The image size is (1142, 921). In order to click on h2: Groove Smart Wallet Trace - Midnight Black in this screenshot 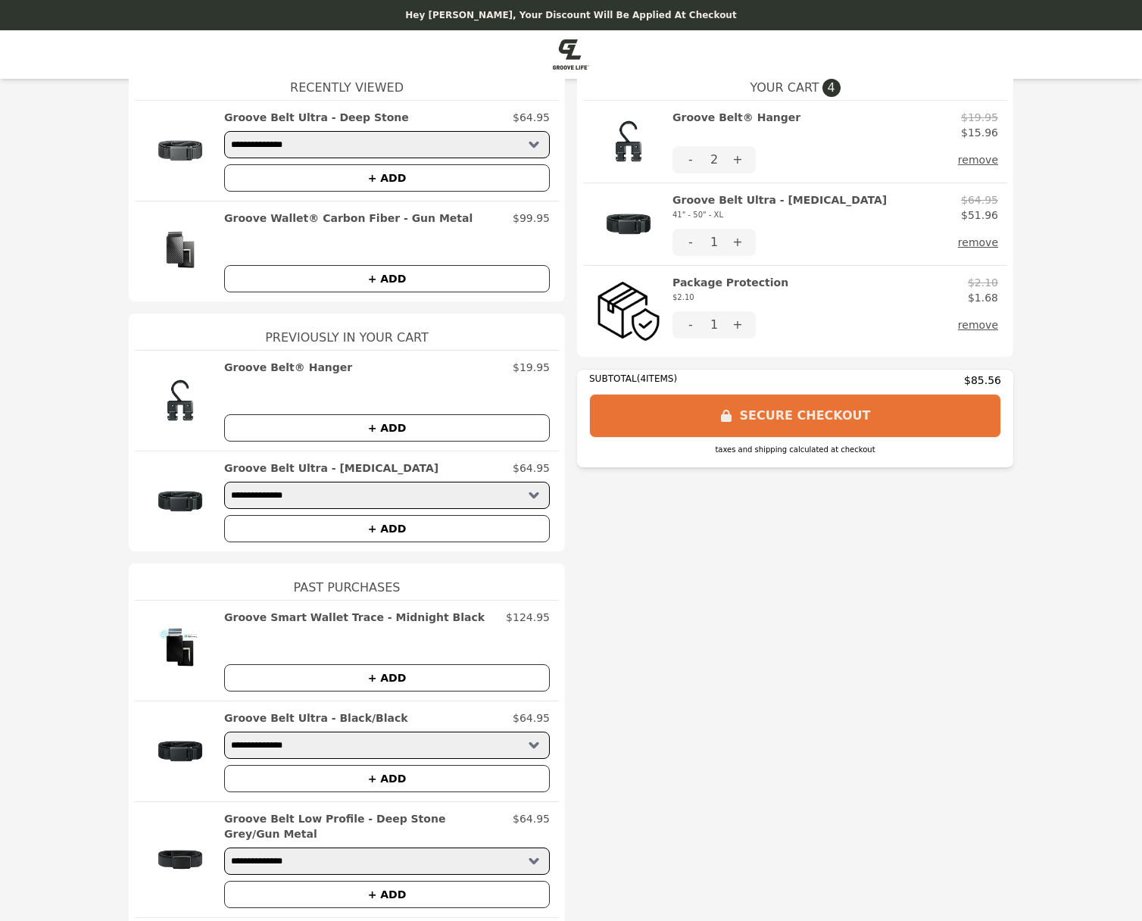, I will do `click(355, 617)`.